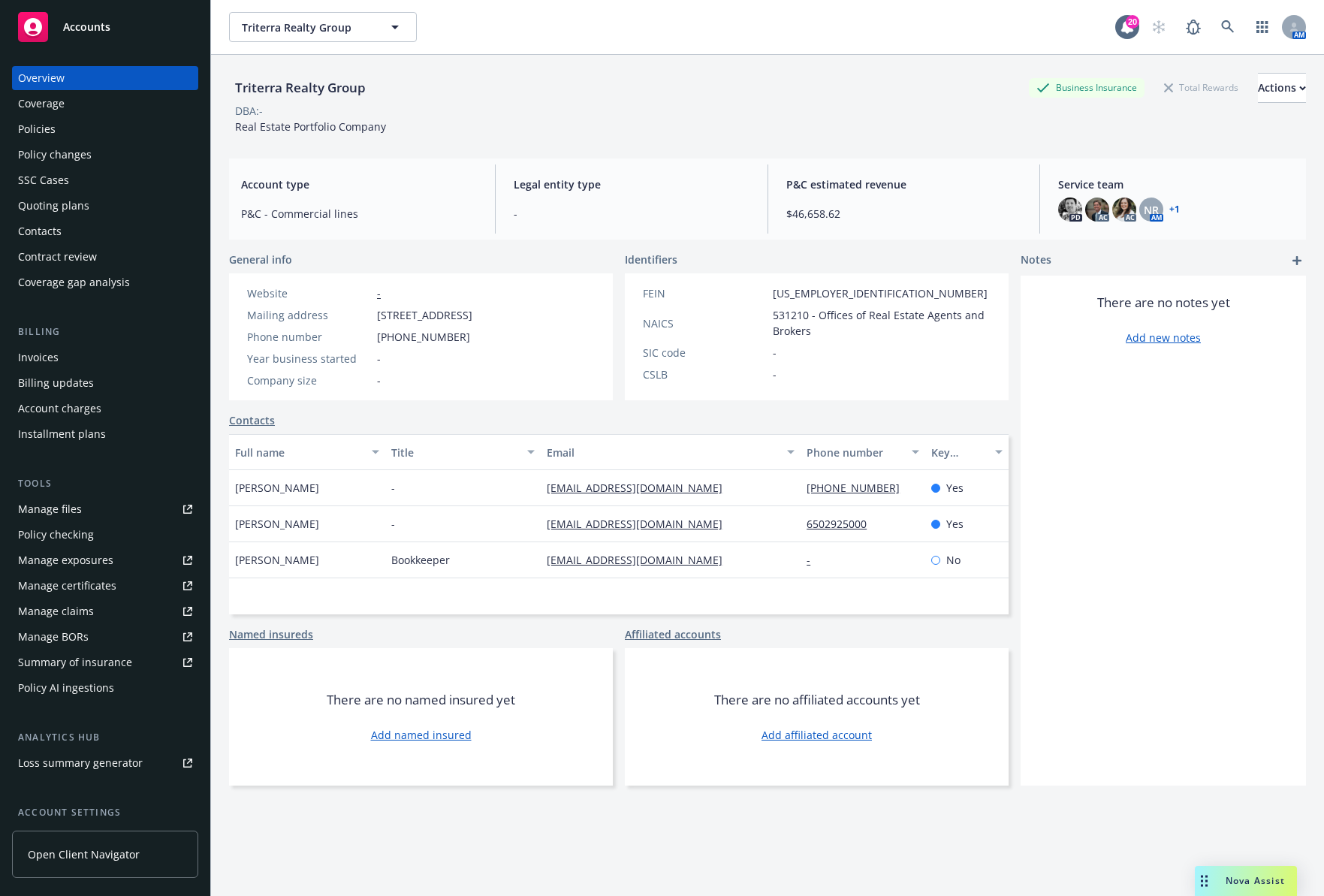  I want to click on span: There are no named insured yet, so click(421, 700).